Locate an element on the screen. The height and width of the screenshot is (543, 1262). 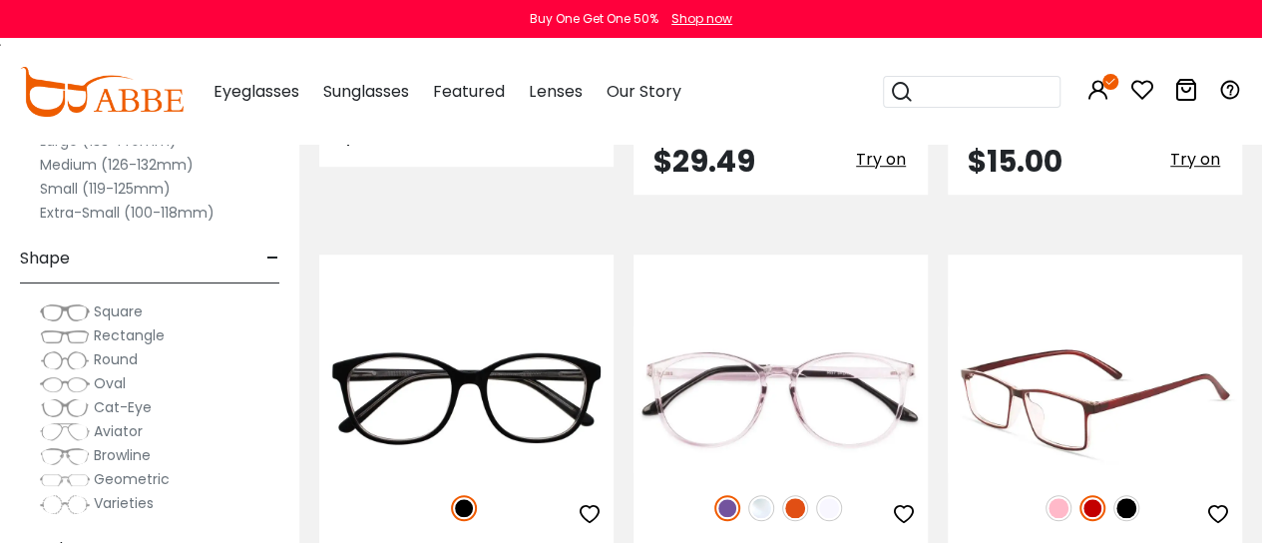
img: Black Eliana - TR ,Light Weight is located at coordinates (1094, 399).